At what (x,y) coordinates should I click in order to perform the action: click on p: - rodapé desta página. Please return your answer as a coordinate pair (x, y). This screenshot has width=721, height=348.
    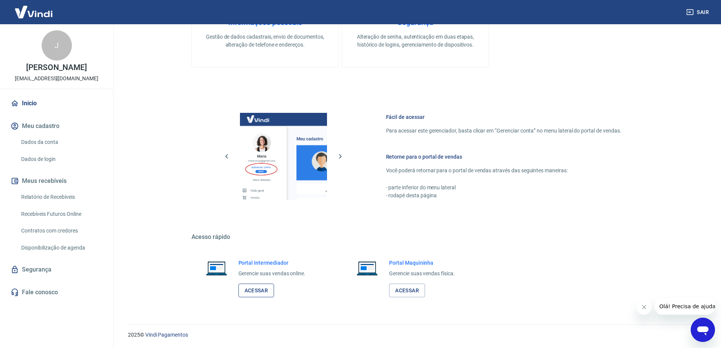
    Looking at the image, I should click on (504, 195).